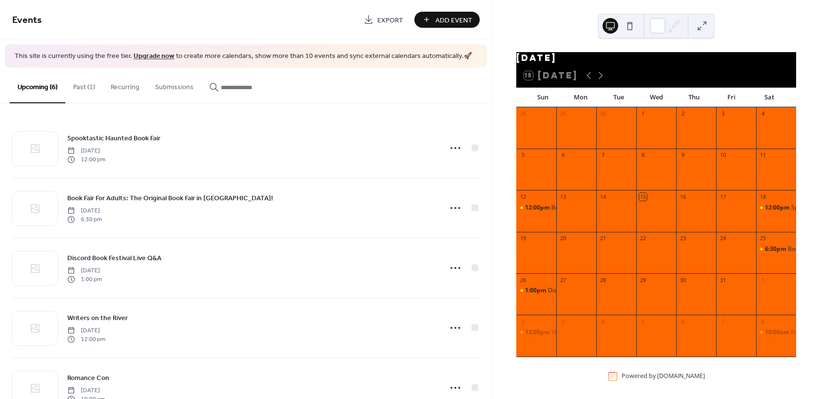 The image size is (820, 399). I want to click on button: Add Event, so click(447, 20).